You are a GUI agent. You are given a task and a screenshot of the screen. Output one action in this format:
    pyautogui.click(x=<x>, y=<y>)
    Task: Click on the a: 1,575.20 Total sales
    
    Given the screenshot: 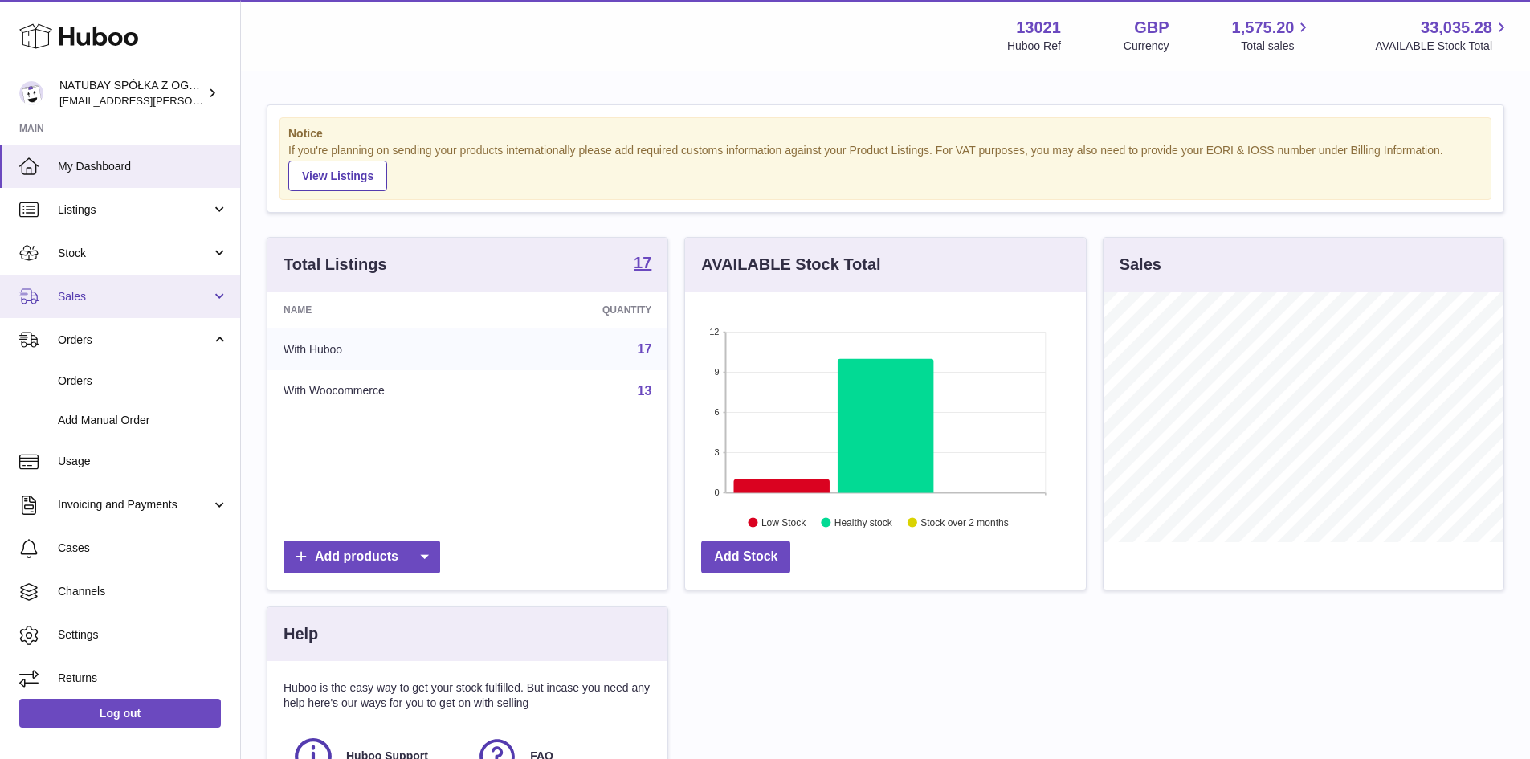 What is the action you would take?
    pyautogui.click(x=1272, y=35)
    